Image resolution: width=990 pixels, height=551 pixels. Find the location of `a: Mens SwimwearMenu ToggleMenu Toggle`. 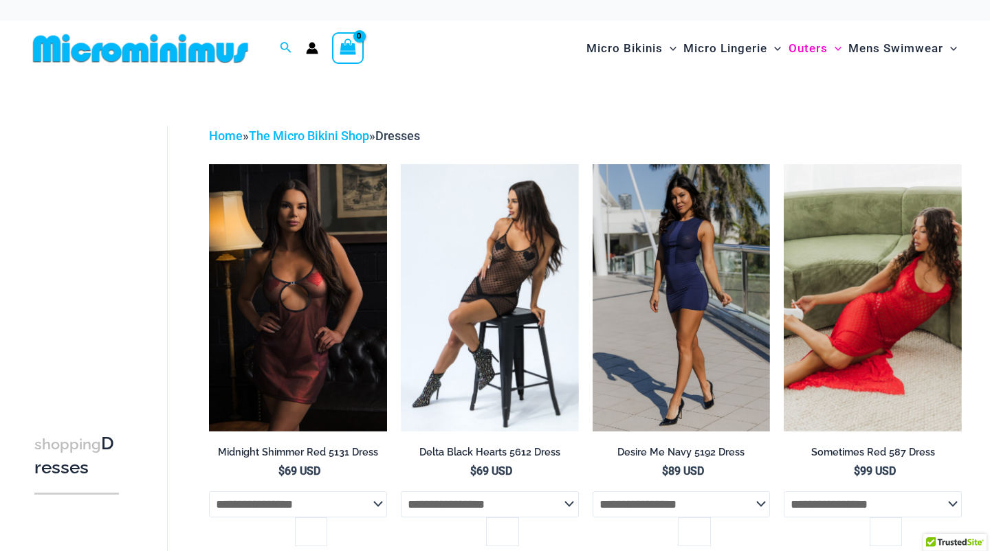

a: Mens SwimwearMenu ToggleMenu Toggle is located at coordinates (903, 48).